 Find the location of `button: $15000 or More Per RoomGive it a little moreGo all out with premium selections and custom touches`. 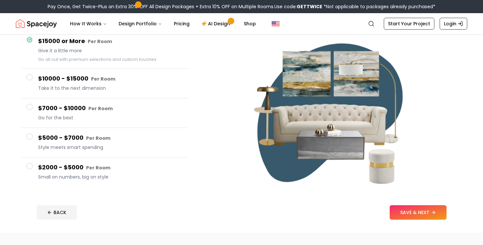

button: $15000 or More Per RoomGive it a little moreGo all out with premium selections and custom touches is located at coordinates (104, 50).